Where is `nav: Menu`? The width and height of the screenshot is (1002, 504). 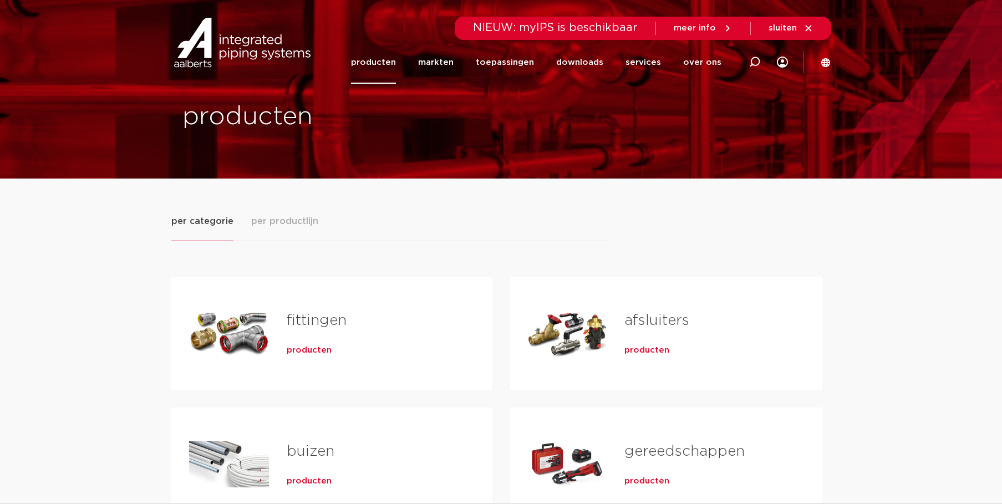 nav: Menu is located at coordinates (536, 62).